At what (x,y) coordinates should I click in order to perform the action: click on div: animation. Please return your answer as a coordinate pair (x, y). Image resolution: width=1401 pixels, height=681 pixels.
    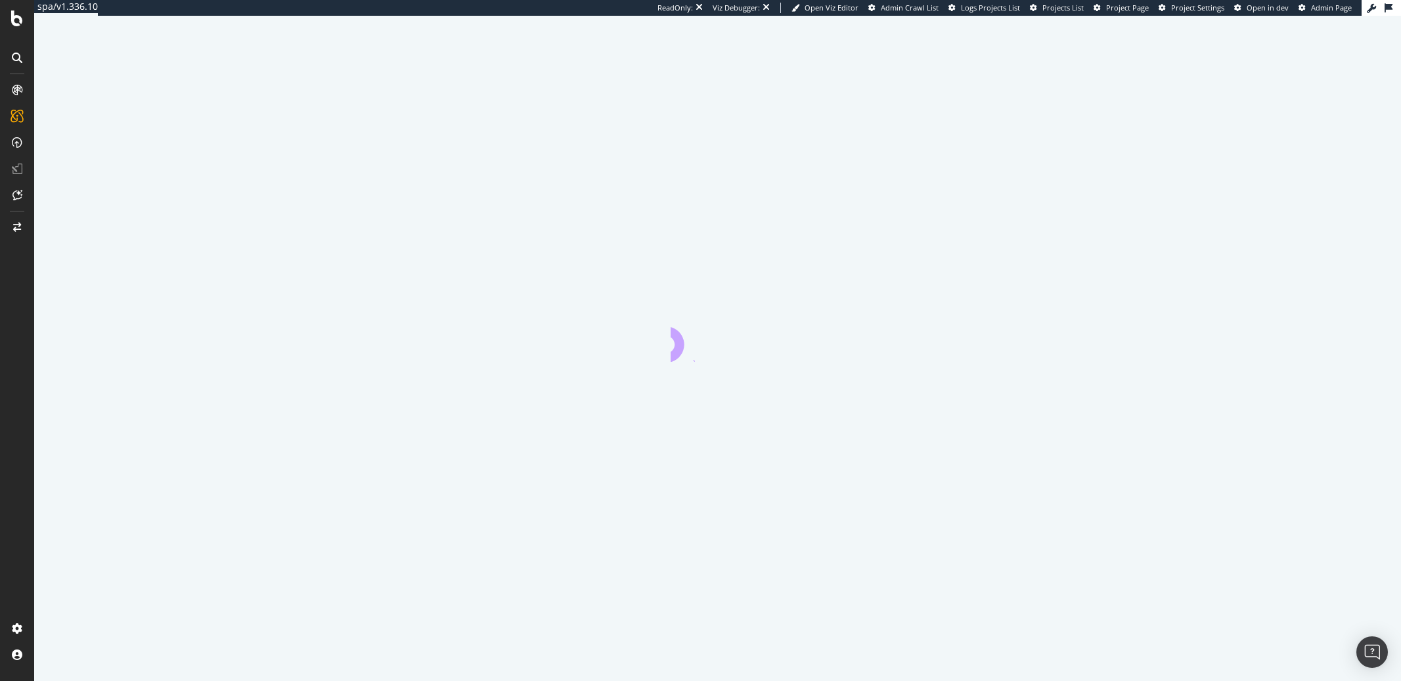
    Looking at the image, I should click on (718, 338).